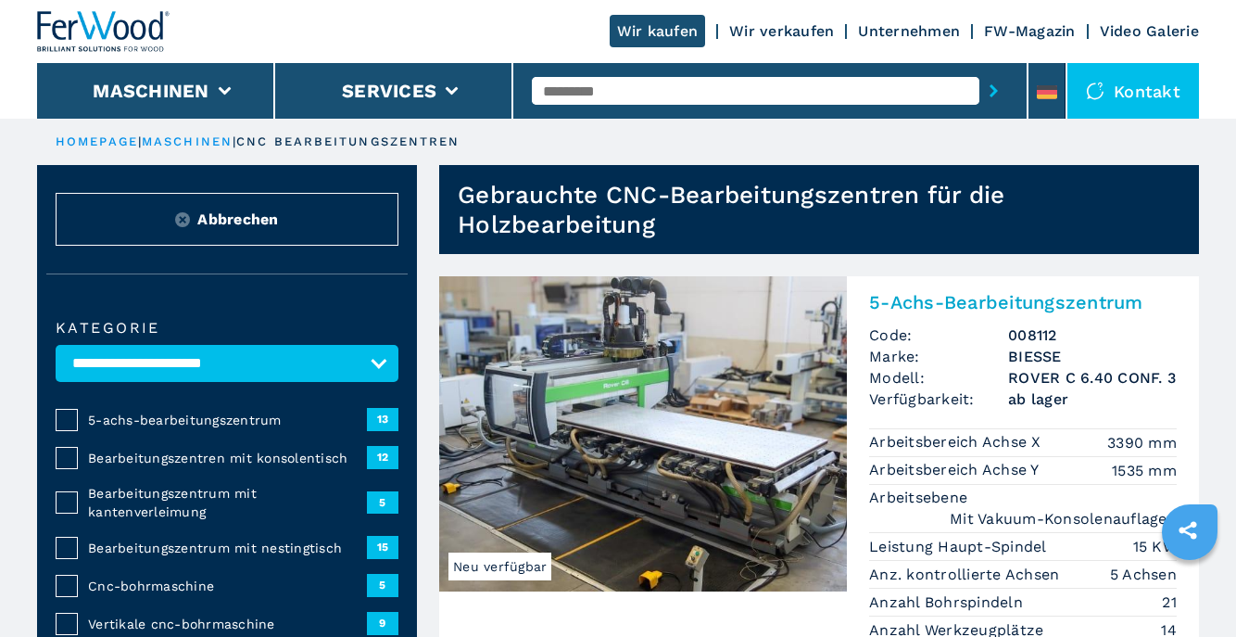  What do you see at coordinates (499, 566) in the screenshot?
I see `span: Neu verfügbar` at bounding box center [499, 566].